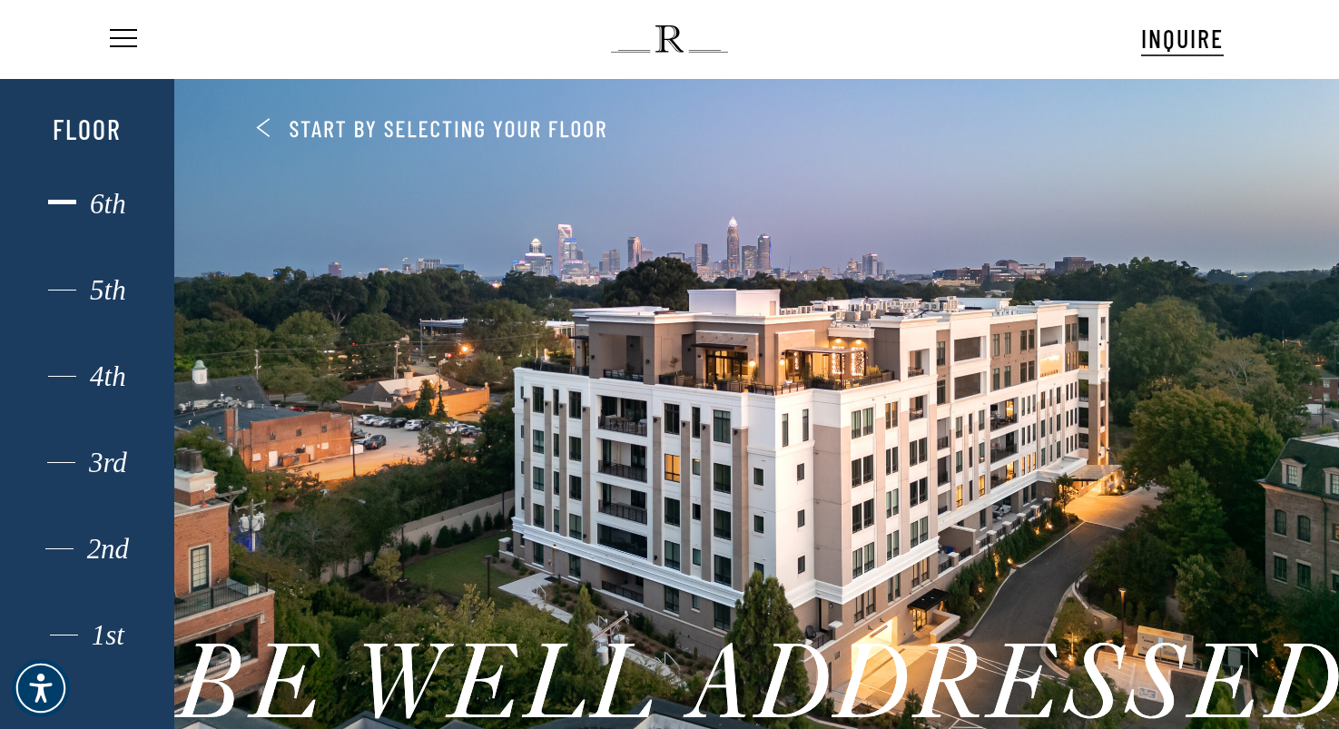  Describe the element at coordinates (122, 39) in the screenshot. I see `a: Navigation Menu` at that location.